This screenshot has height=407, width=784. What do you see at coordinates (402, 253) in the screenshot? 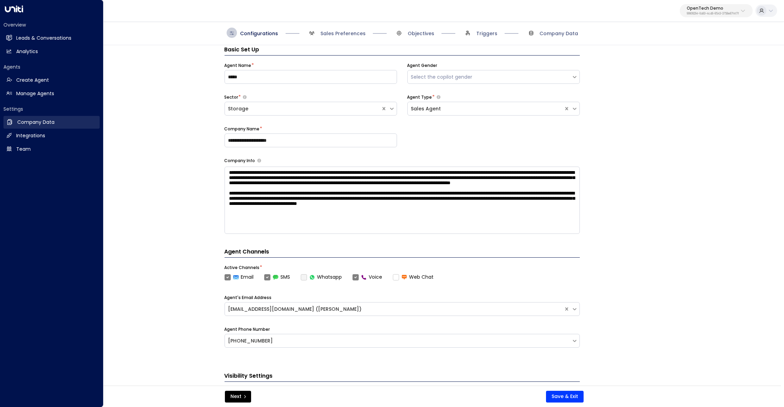
I see `h4: Agent Channels` at bounding box center [402, 253].